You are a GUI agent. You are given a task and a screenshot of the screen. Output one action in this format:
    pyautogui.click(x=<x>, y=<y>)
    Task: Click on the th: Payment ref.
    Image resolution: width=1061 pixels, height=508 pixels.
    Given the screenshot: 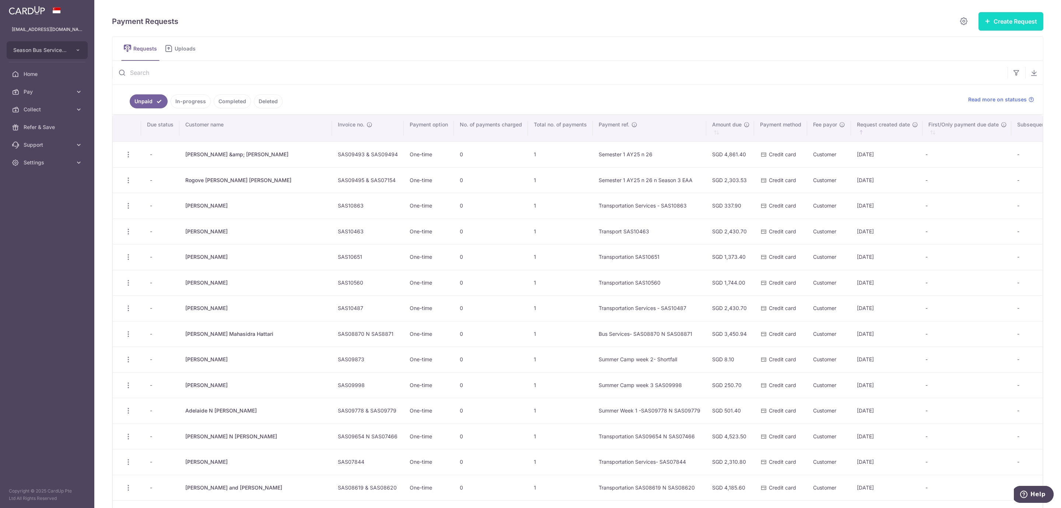 What is the action you would take?
    pyautogui.click(x=650, y=128)
    